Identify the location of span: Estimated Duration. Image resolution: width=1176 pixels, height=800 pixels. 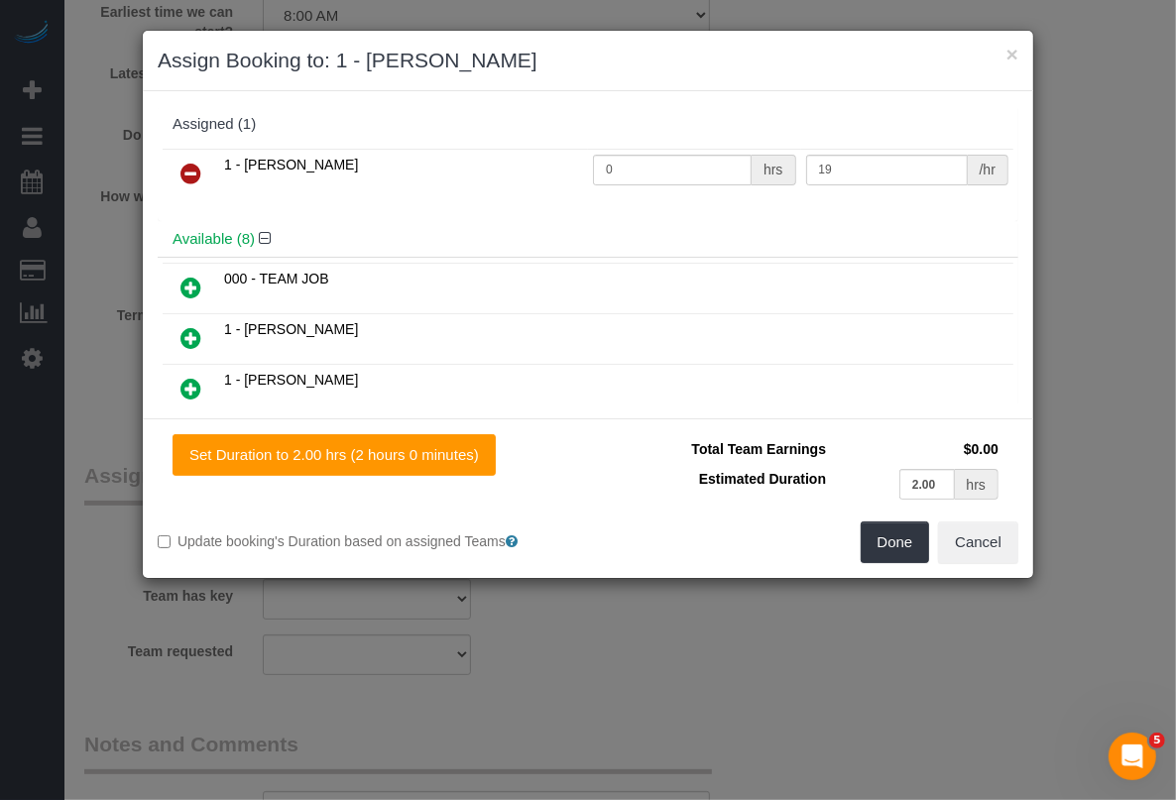
(762, 479).